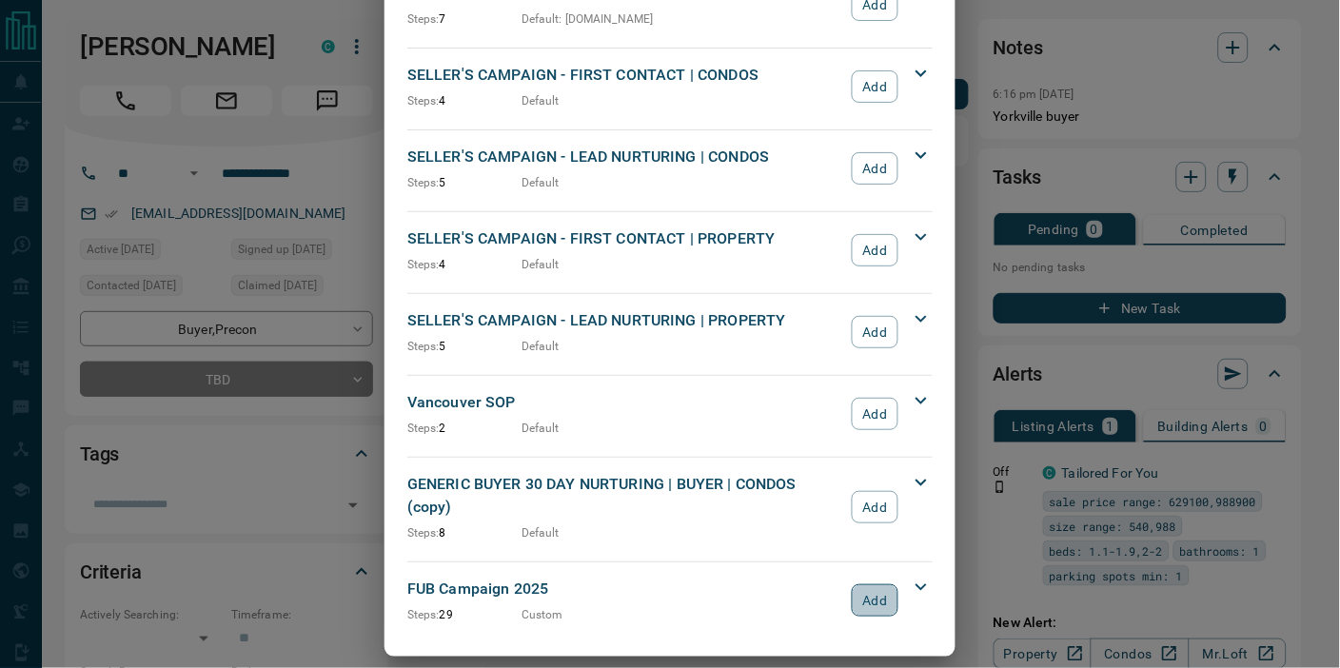  What do you see at coordinates (464, 615) in the screenshot?
I see `p: 29` at bounding box center [464, 615].